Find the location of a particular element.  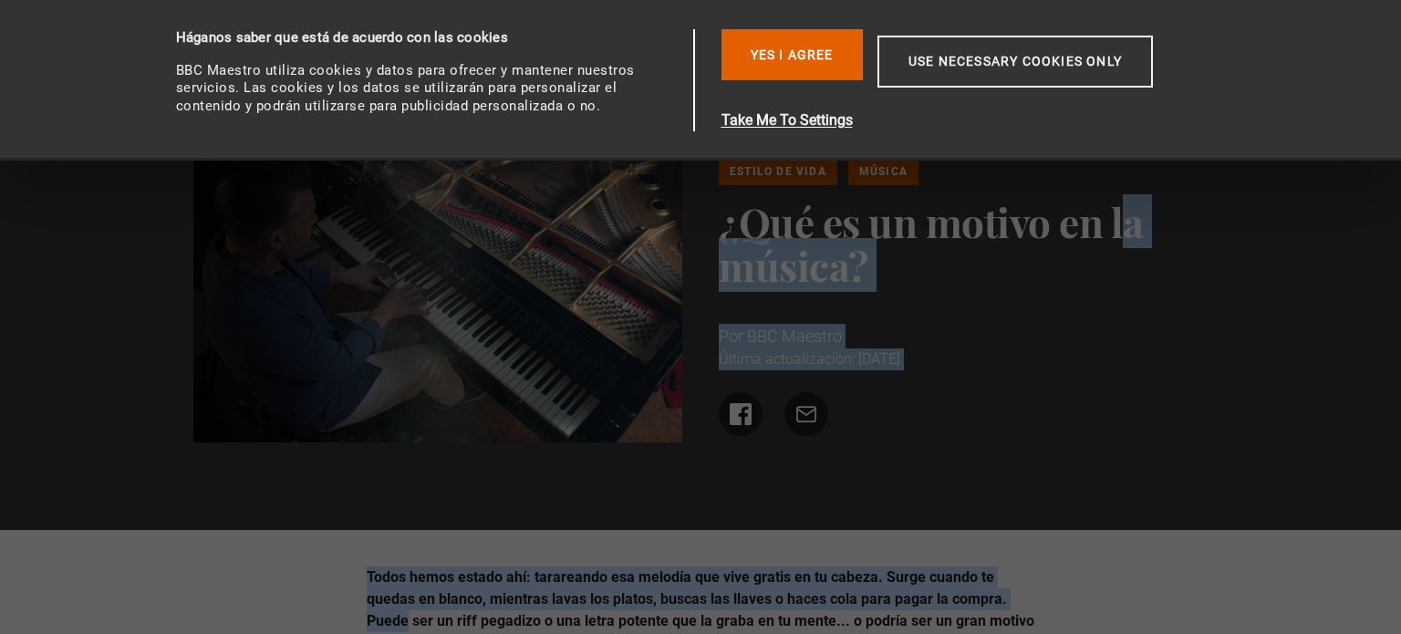

font: BBC Maestro utiliza cookies y datos para ofrecer y mantener nuestros servicios. Las cookies y los... is located at coordinates (405, 88).